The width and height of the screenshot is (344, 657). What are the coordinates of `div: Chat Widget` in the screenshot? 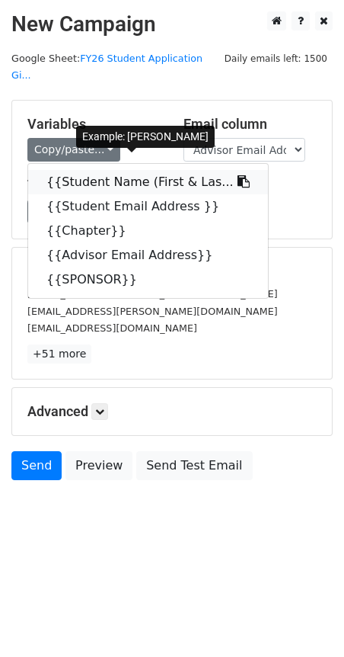 It's located at (306, 620).